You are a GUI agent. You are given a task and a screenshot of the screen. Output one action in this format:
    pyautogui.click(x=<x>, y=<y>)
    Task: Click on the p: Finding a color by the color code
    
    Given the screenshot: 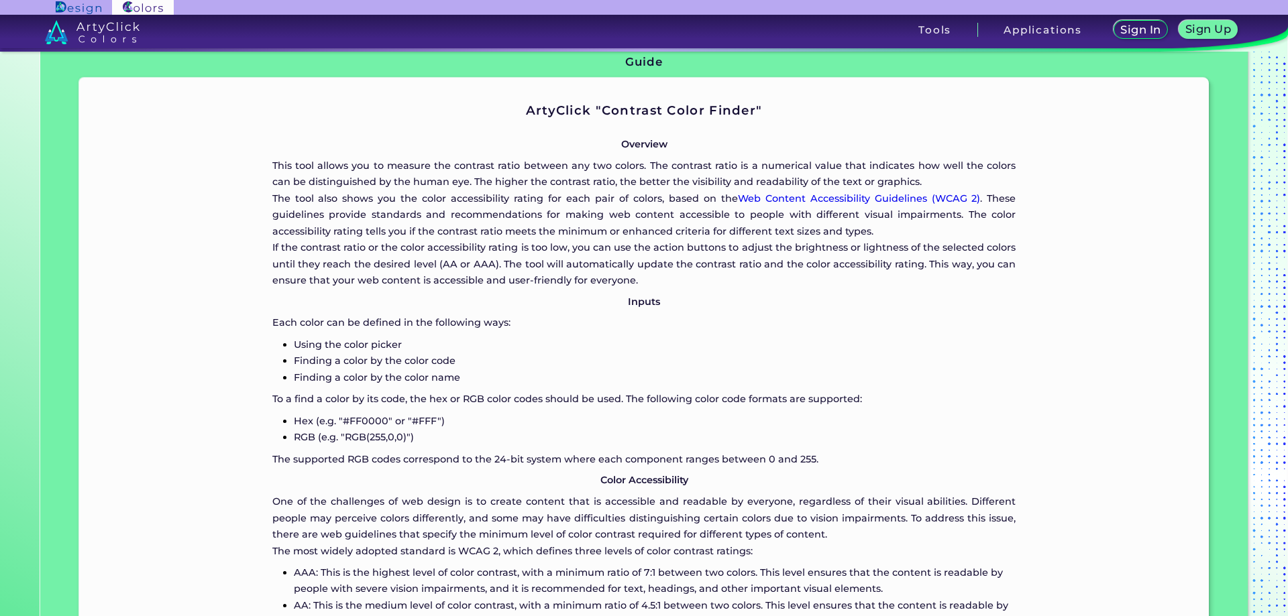 What is the action you would take?
    pyautogui.click(x=655, y=361)
    